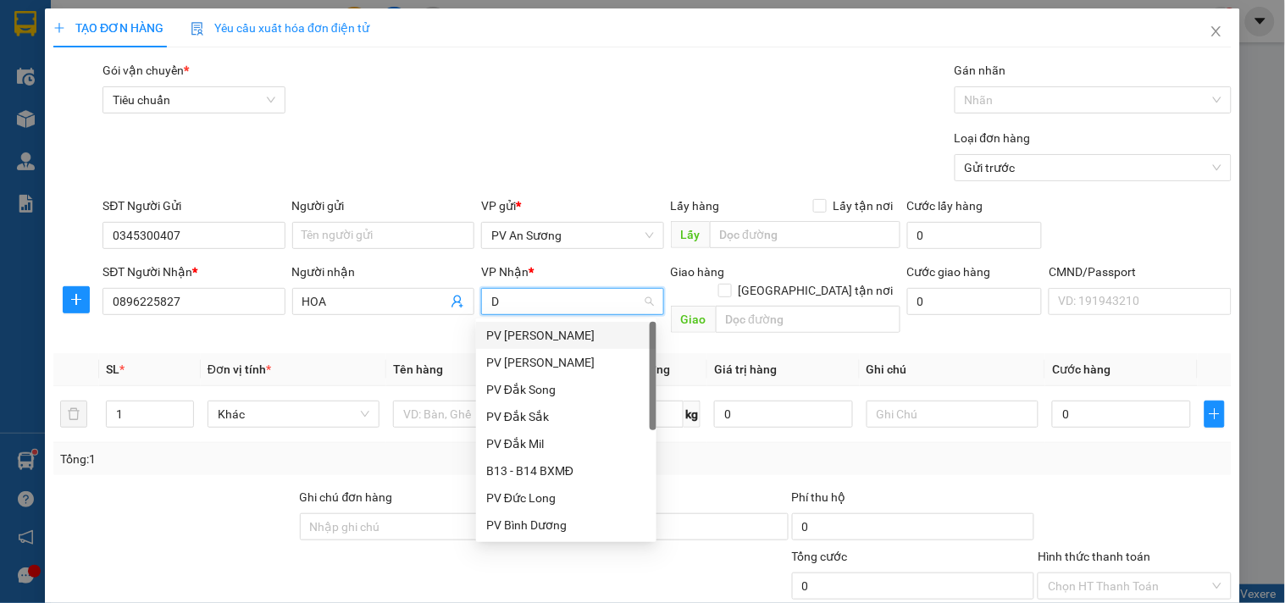 Image resolution: width=1285 pixels, height=603 pixels. What do you see at coordinates (945, 206) in the screenshot?
I see `label: Cước lấy hàng` at bounding box center [945, 206].